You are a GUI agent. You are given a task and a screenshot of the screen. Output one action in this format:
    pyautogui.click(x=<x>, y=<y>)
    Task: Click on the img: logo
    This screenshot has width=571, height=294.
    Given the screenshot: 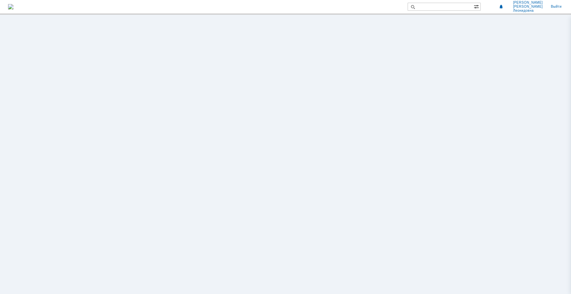 What is the action you would take?
    pyautogui.click(x=11, y=7)
    